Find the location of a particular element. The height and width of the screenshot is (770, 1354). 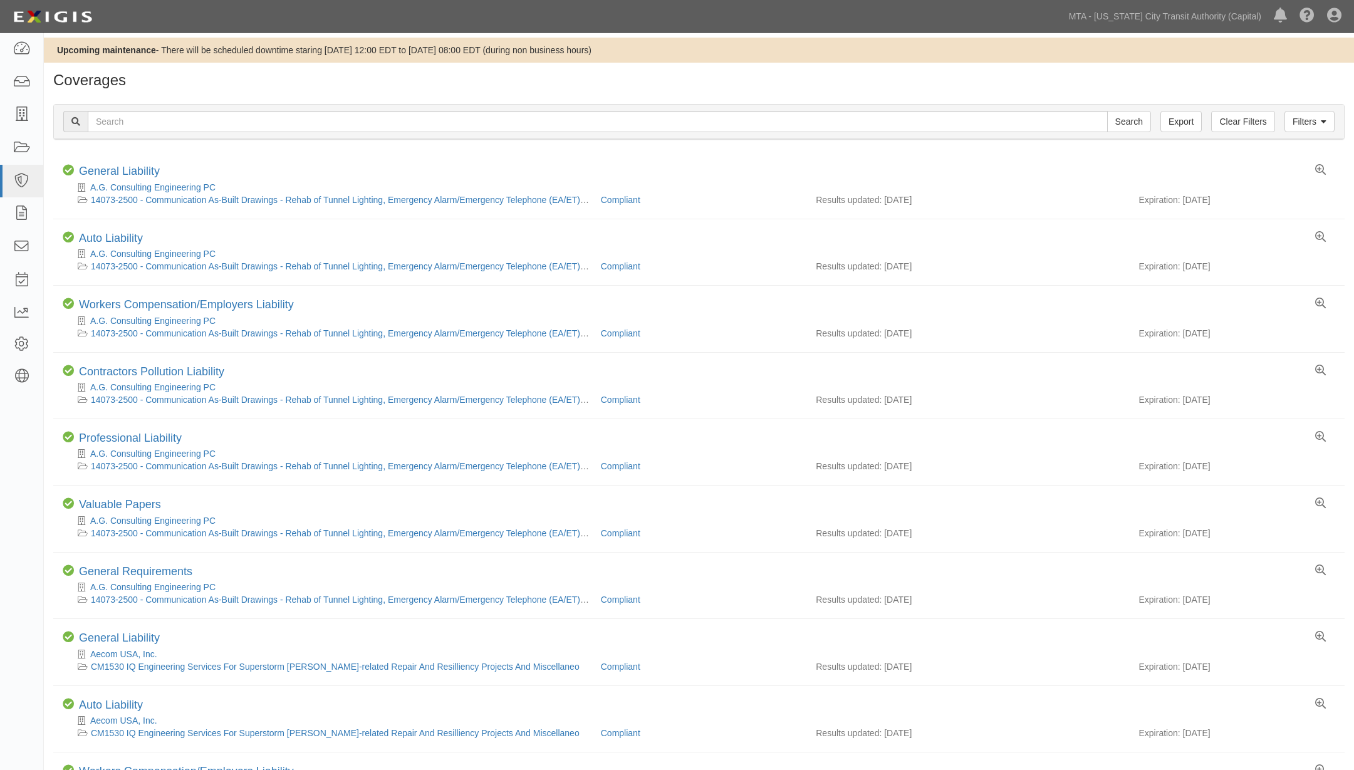

a: Clear Filters is located at coordinates (1242, 122).